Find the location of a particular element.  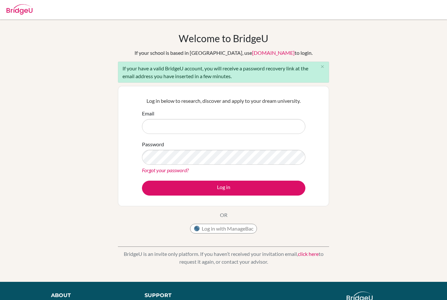

a: Forgot your password? is located at coordinates (165, 170).